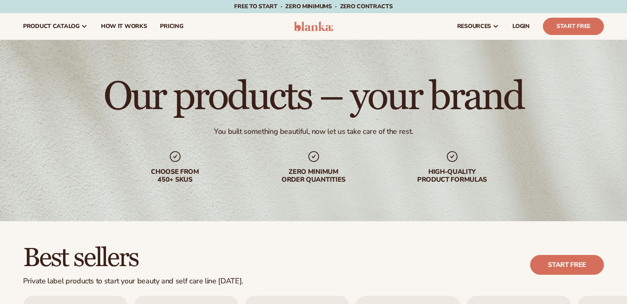 The image size is (627, 304). I want to click on a: logo, so click(314, 26).